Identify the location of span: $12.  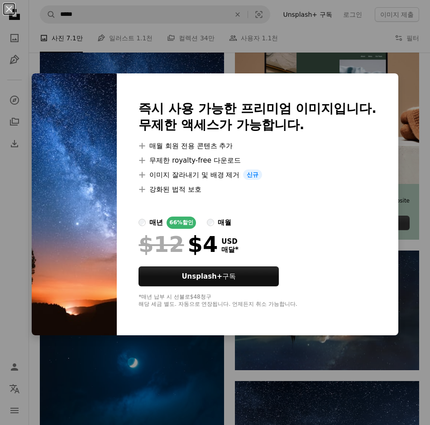
(161, 244).